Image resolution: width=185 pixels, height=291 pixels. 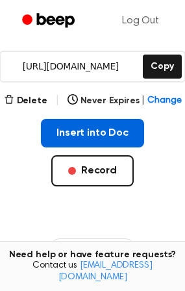 What do you see at coordinates (92, 272) in the screenshot?
I see `span: Contact us` at bounding box center [92, 272].